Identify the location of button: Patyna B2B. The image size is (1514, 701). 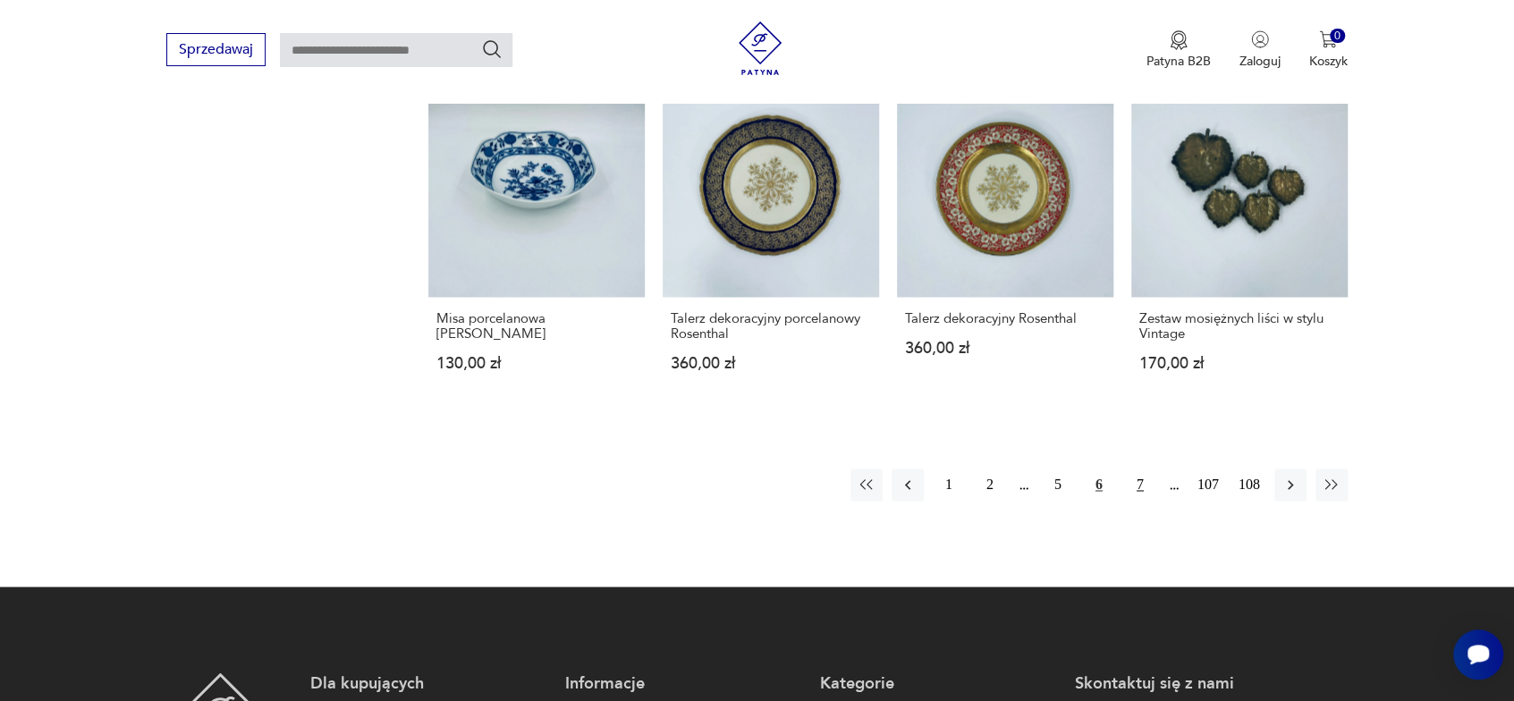
(1178, 50).